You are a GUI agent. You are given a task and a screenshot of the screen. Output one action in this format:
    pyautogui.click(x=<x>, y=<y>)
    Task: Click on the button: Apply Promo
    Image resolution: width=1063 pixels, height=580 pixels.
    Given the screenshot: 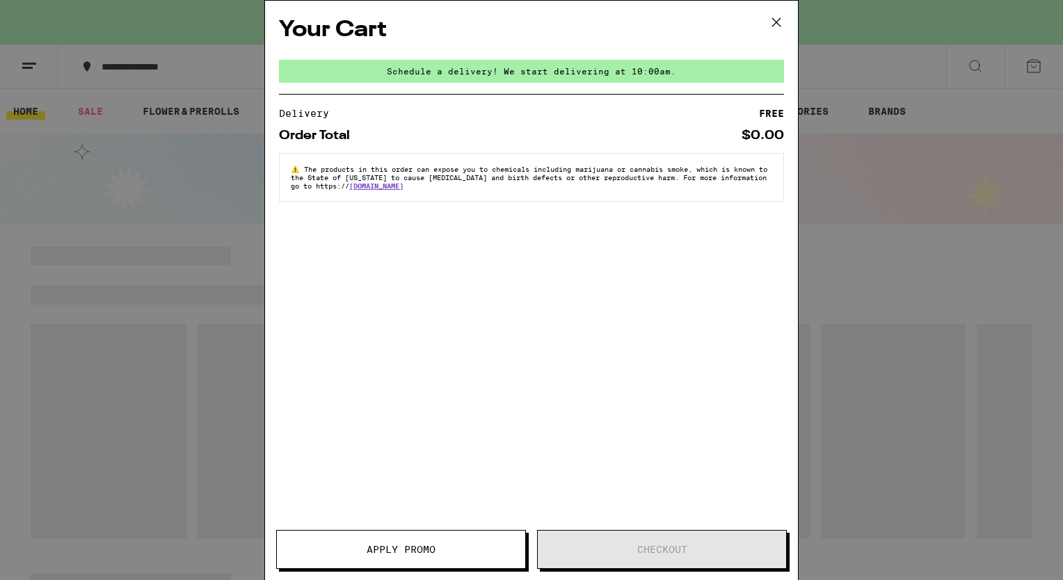 What is the action you would take?
    pyautogui.click(x=401, y=549)
    